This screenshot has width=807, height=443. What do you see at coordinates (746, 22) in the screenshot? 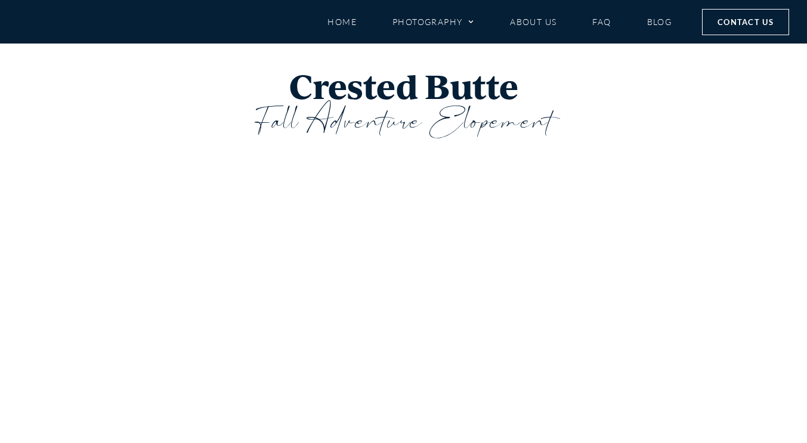
I see `span: Contact Us` at bounding box center [746, 22].